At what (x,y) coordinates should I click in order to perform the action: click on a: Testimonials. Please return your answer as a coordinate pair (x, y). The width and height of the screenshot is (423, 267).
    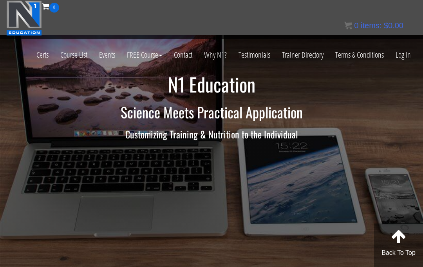
    Looking at the image, I should click on (254, 55).